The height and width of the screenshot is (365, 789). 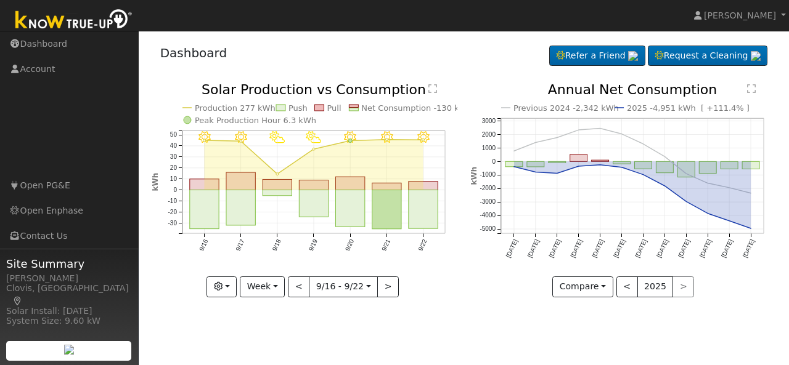 What do you see at coordinates (69, 264) in the screenshot?
I see `span: Site Summary` at bounding box center [69, 264].